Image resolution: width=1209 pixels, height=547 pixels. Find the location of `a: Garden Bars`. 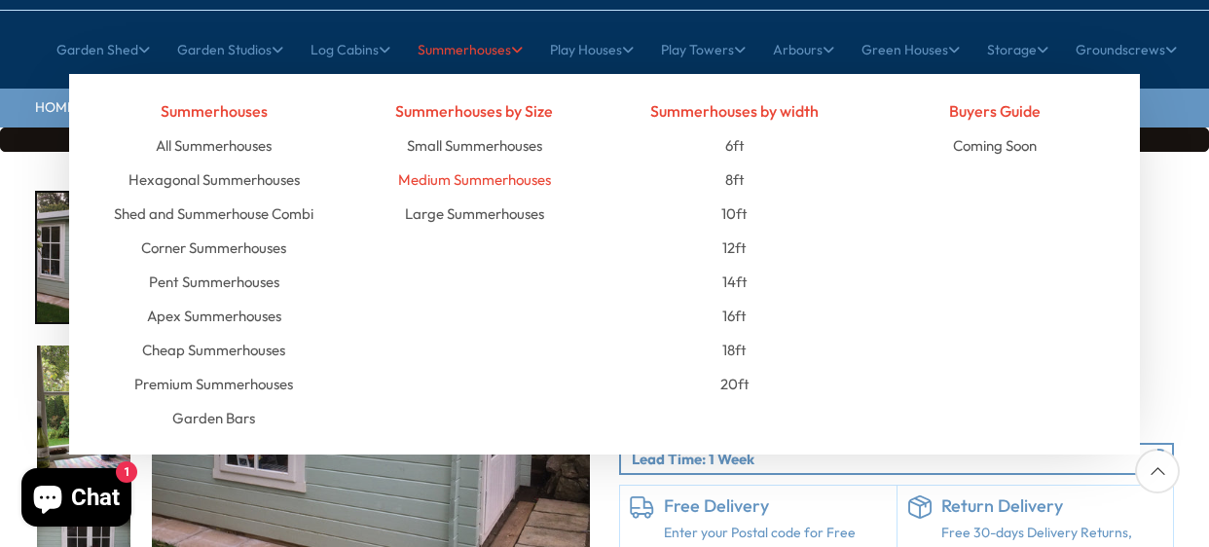

a: Garden Bars is located at coordinates (213, 418).